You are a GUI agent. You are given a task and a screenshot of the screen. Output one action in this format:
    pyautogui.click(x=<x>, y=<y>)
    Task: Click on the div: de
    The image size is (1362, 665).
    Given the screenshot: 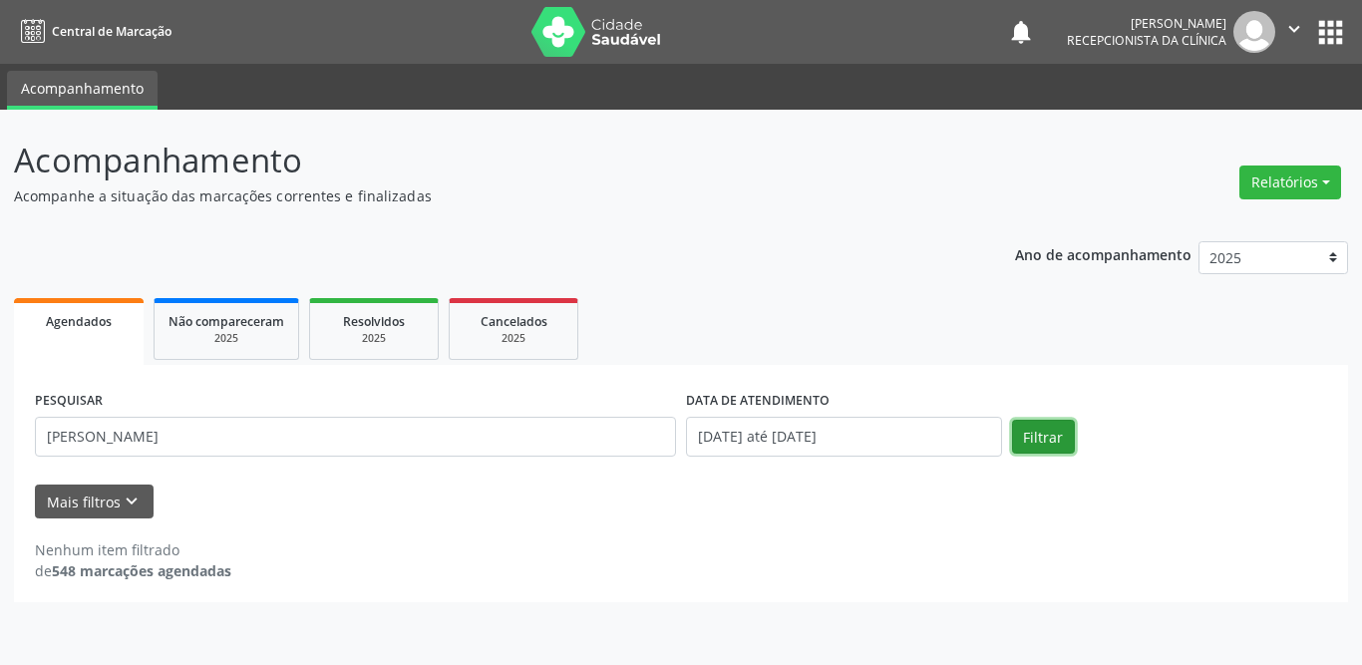 What is the action you would take?
    pyautogui.click(x=133, y=570)
    